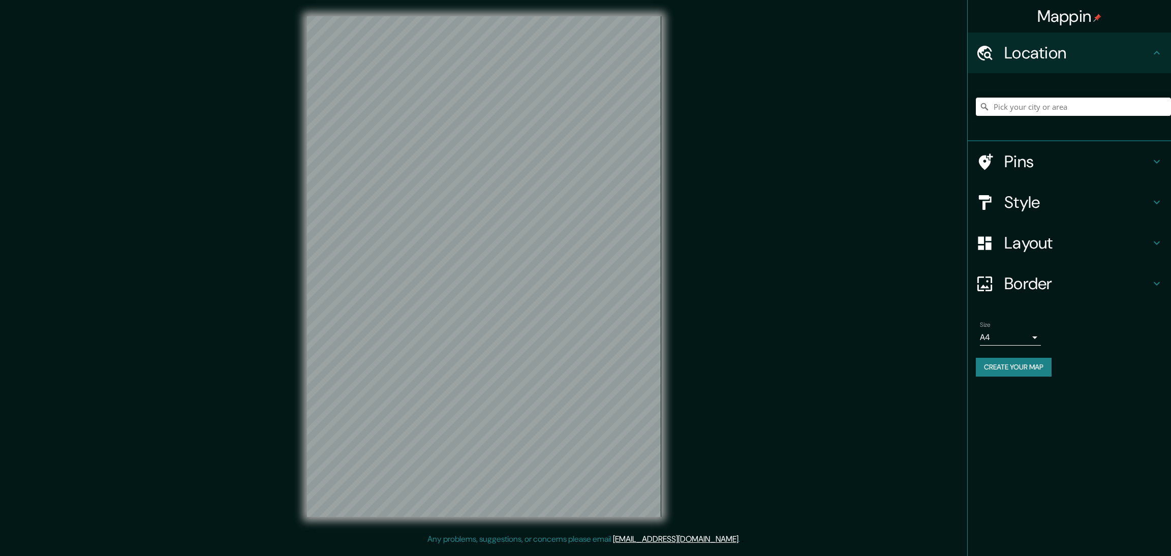 This screenshot has width=1171, height=556. What do you see at coordinates (1078, 284) in the screenshot?
I see `h4: Border` at bounding box center [1078, 284].